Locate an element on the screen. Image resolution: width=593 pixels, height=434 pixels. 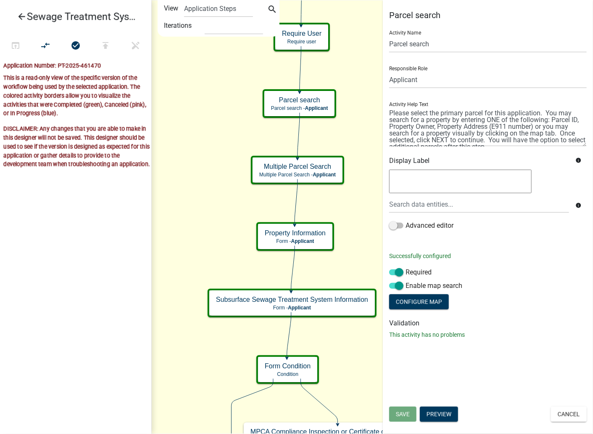
p: This activity has no problems is located at coordinates (488, 334).